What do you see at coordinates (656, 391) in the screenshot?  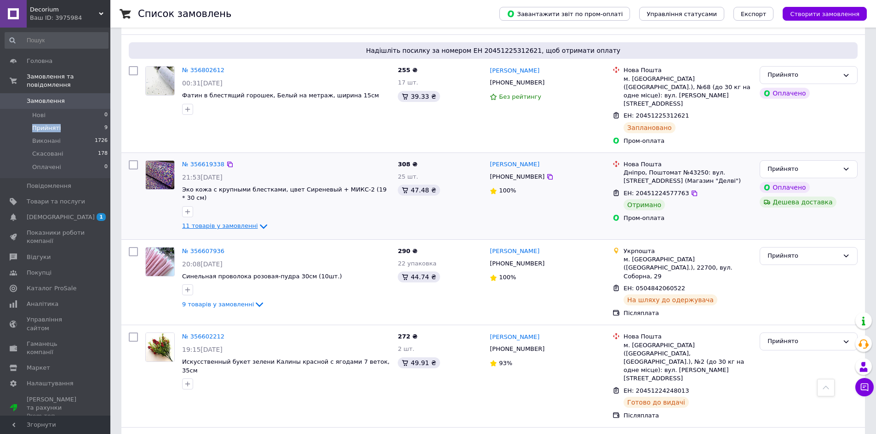 I see `span: ЕН: 20451224248013` at bounding box center [656, 391].